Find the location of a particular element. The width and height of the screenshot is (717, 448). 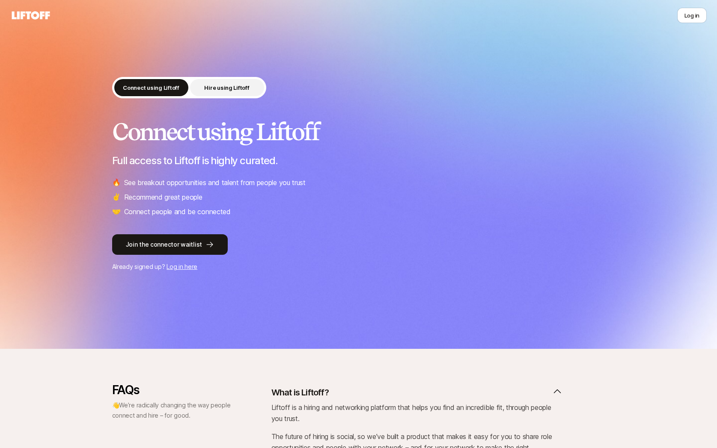

p: Full access to Liftoff is highly curated. is located at coordinates (359, 161).